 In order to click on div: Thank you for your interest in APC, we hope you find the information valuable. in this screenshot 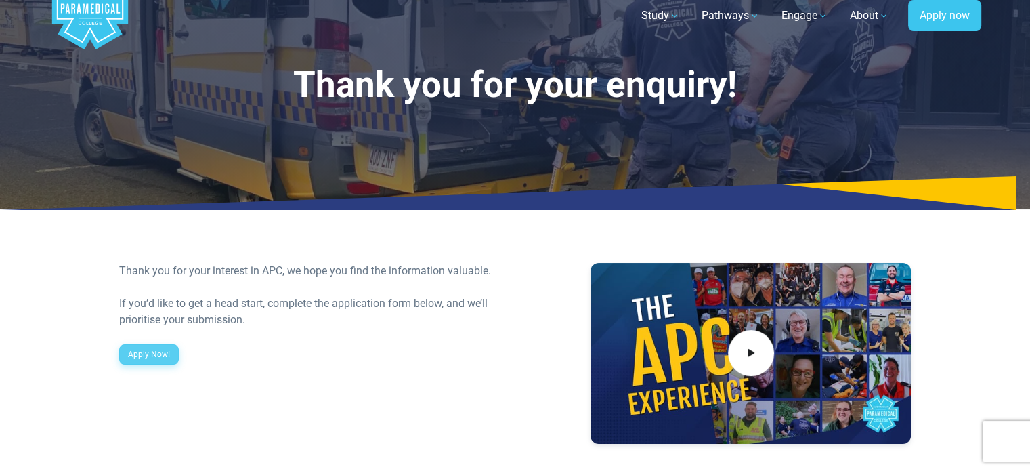, I will do `click(313, 271)`.